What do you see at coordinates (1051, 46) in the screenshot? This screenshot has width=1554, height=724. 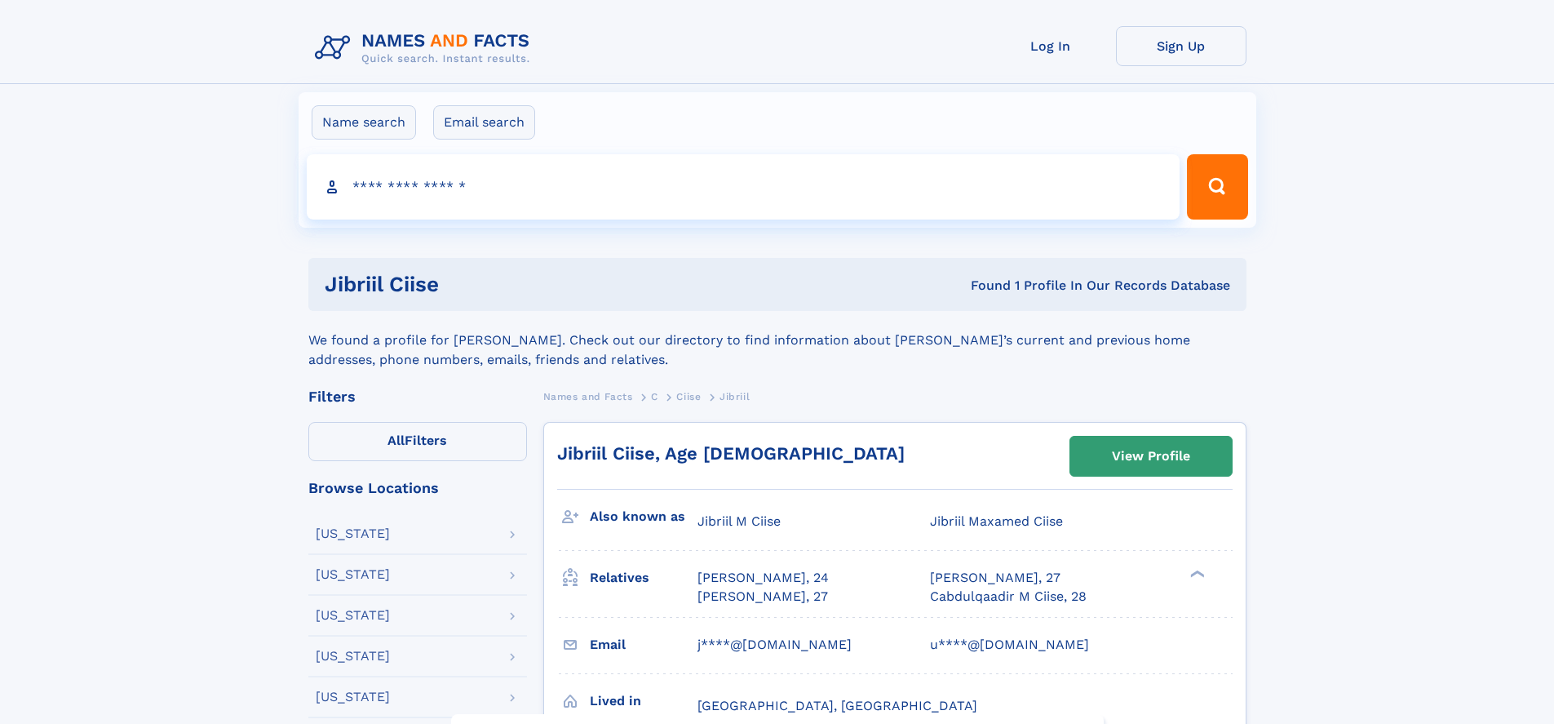 I see `a: Log In` at bounding box center [1051, 46].